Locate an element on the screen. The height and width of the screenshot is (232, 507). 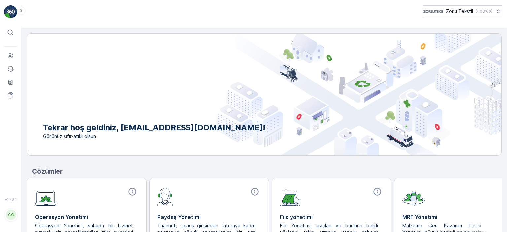
p: Çözümler is located at coordinates (267, 171).